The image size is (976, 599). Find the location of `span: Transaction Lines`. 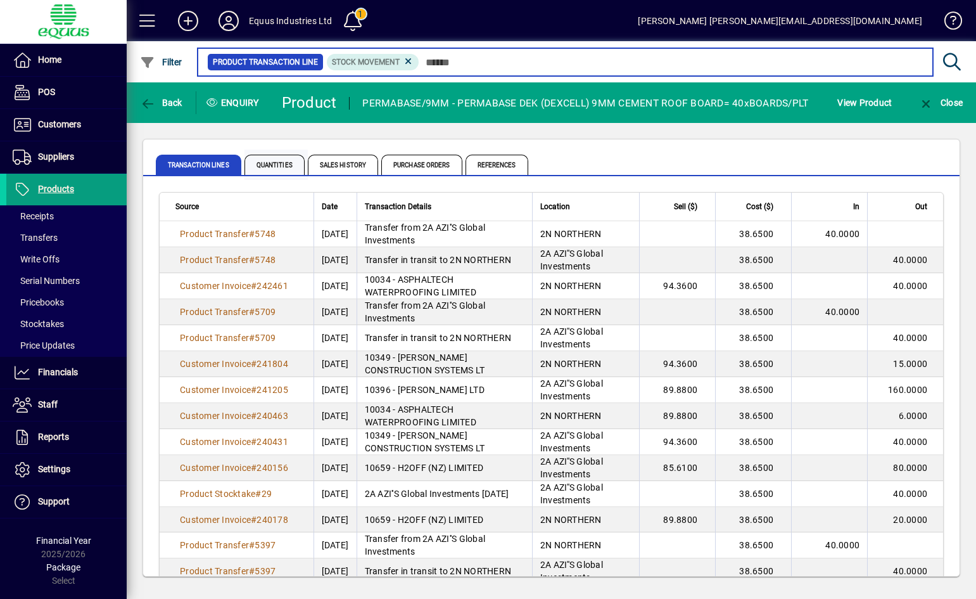

span: Transaction Lines is located at coordinates (198, 165).